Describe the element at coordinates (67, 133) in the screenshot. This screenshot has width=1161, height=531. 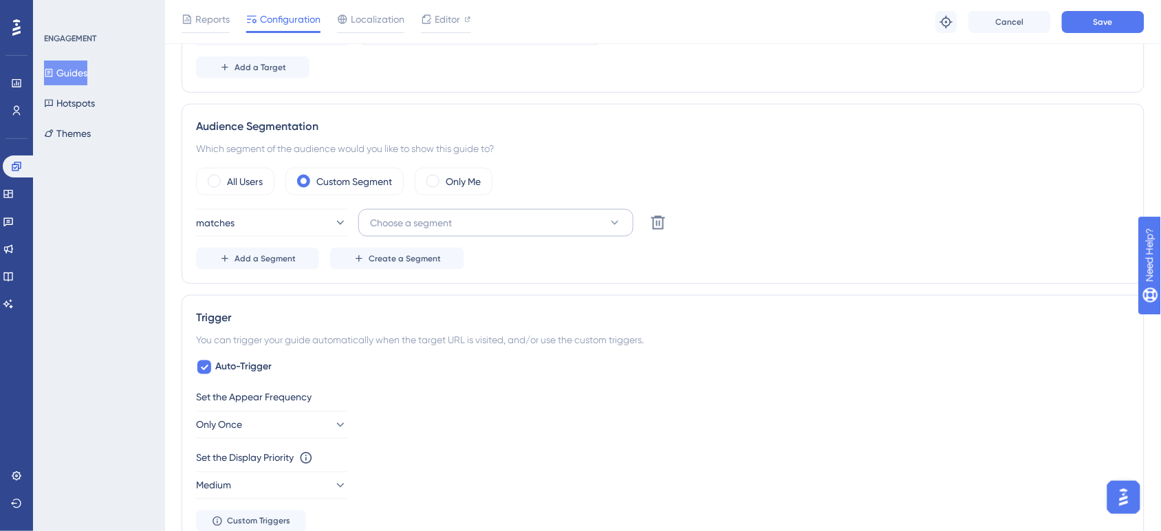
I see `button: Themes` at that location.